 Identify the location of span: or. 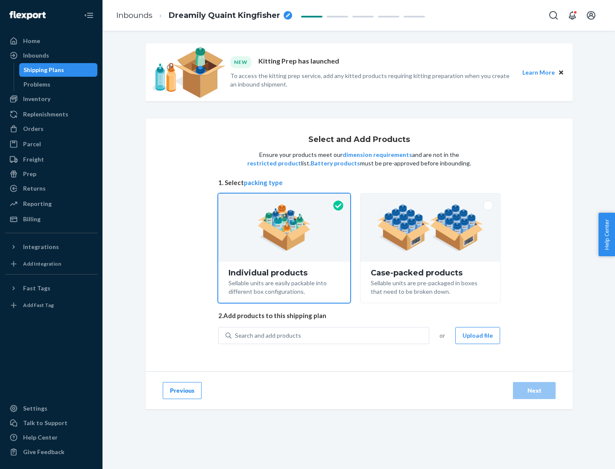
(442, 336).